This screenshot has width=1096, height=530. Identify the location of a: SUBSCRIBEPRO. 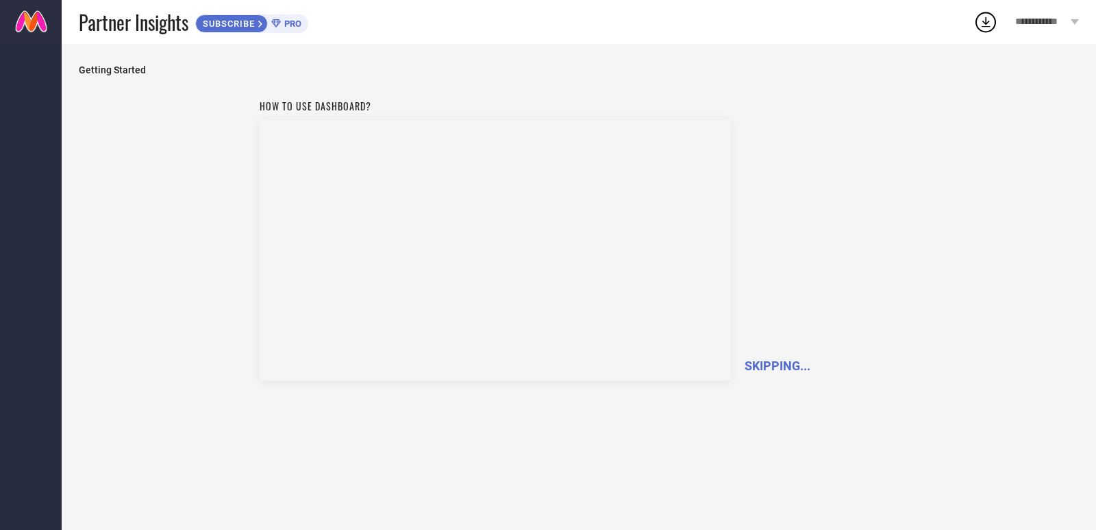
(251, 22).